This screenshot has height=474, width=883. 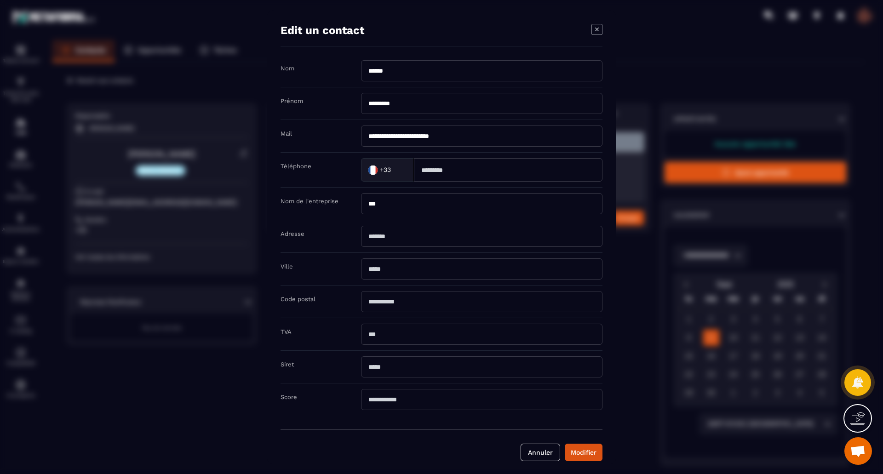 I want to click on label: Nom, so click(x=287, y=68).